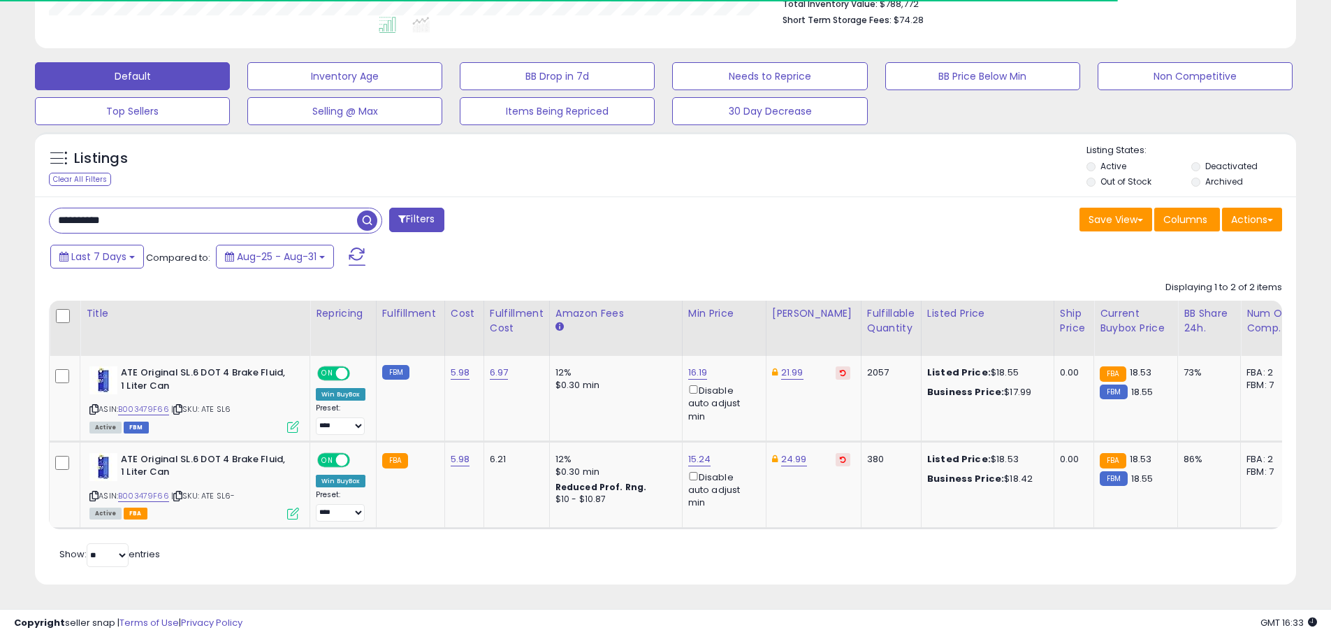 This screenshot has height=637, width=1331. I want to click on a: Terms of Use, so click(149, 622).